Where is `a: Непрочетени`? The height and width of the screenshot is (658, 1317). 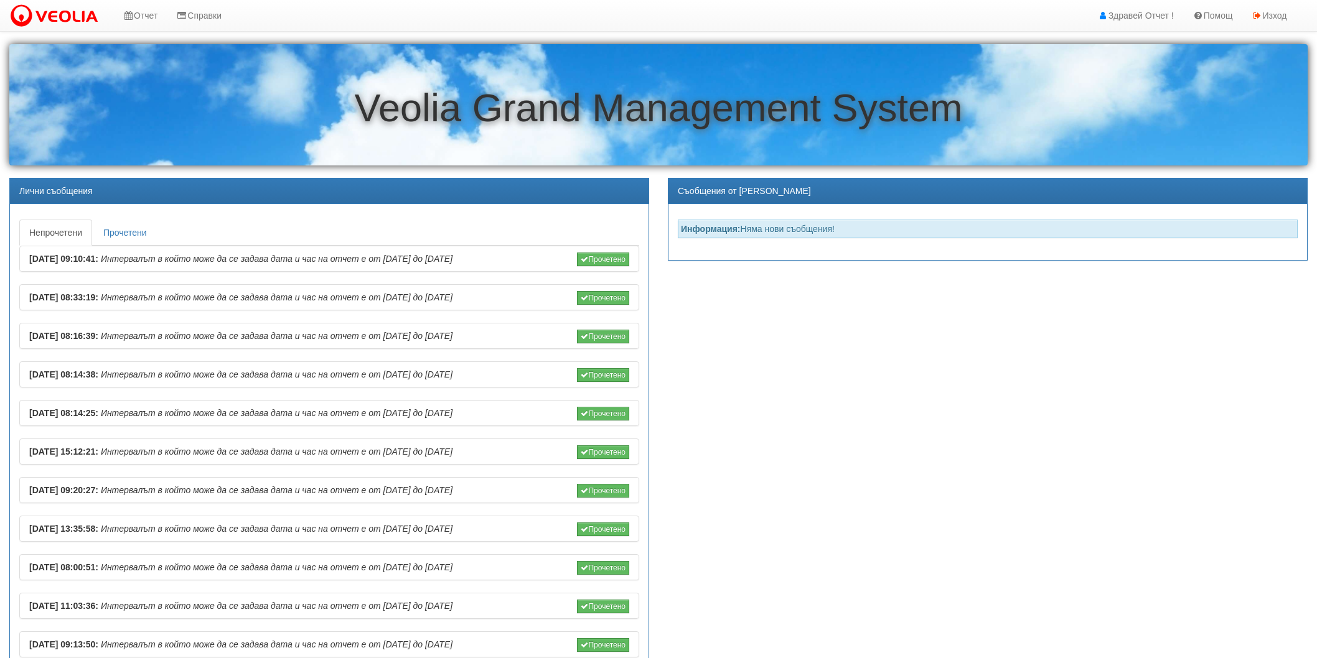
a: Непрочетени is located at coordinates (55, 233).